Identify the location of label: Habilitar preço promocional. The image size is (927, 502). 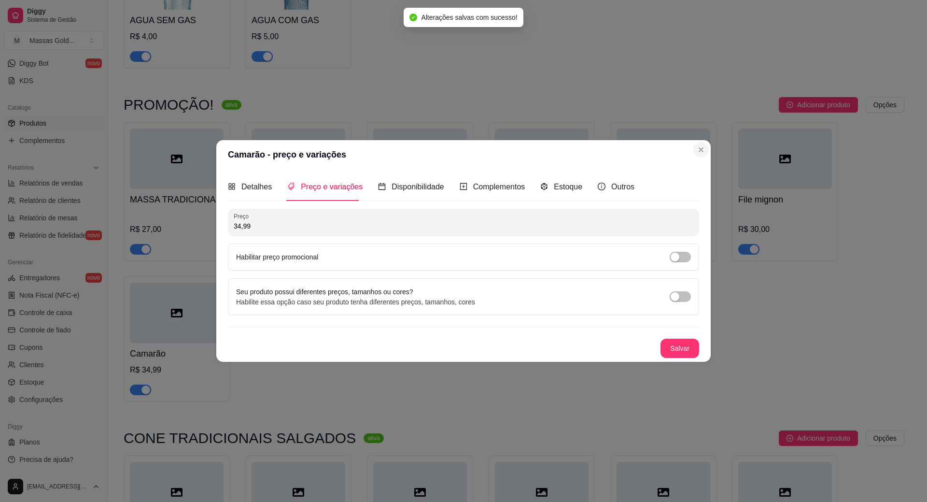
(277, 257).